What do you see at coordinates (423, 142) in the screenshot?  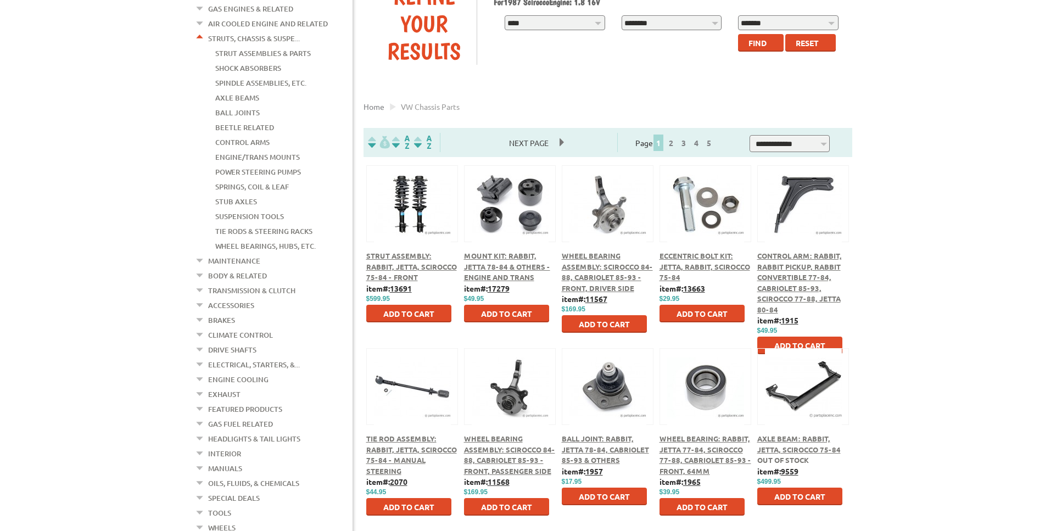 I see `img: Sort by Sales Rank` at bounding box center [423, 142].